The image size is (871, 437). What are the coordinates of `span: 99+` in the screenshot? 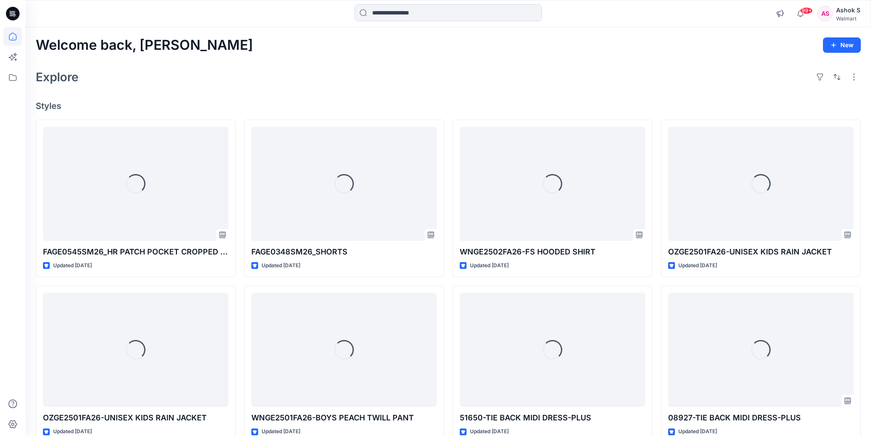 It's located at (806, 11).